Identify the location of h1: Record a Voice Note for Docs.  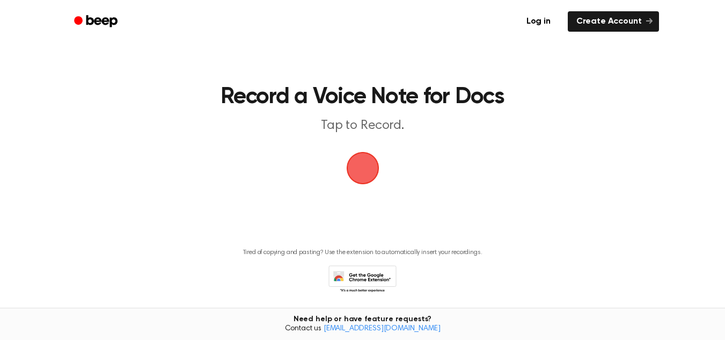
(362, 97).